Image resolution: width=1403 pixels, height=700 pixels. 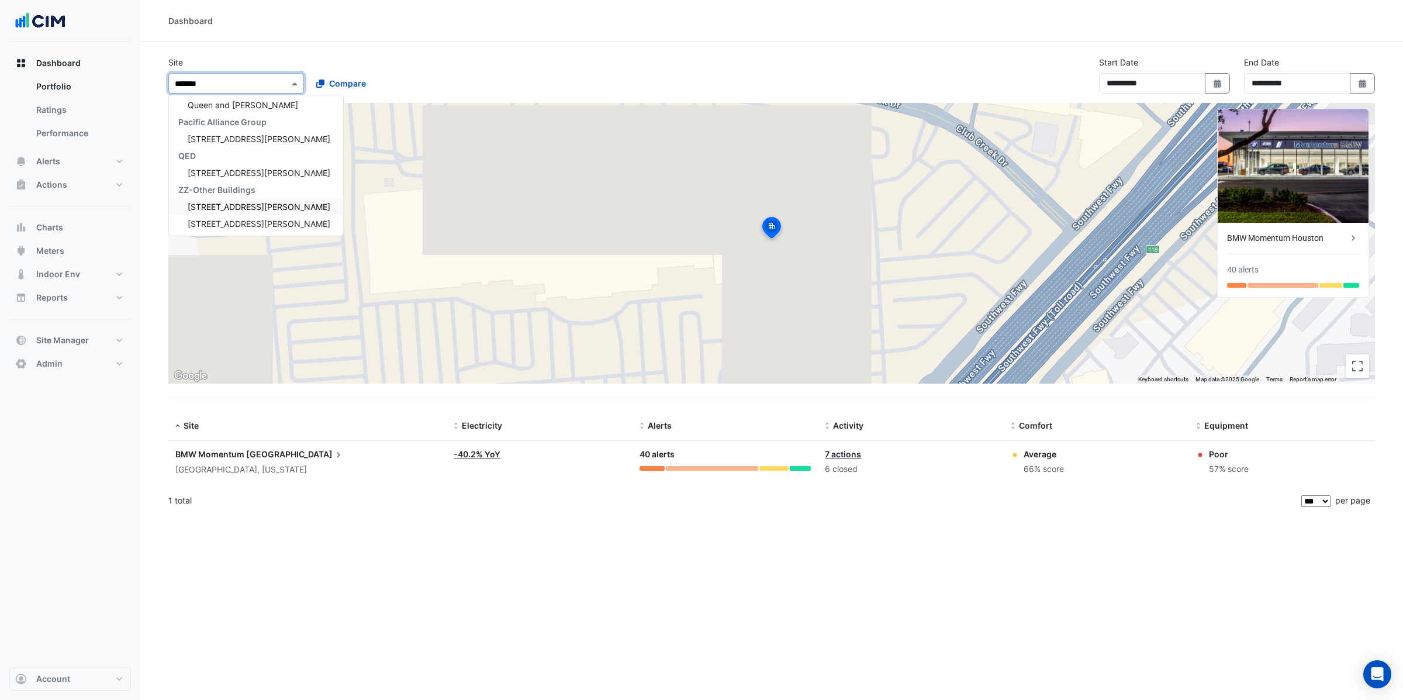 I want to click on a: -40.2% YoY, so click(x=477, y=454).